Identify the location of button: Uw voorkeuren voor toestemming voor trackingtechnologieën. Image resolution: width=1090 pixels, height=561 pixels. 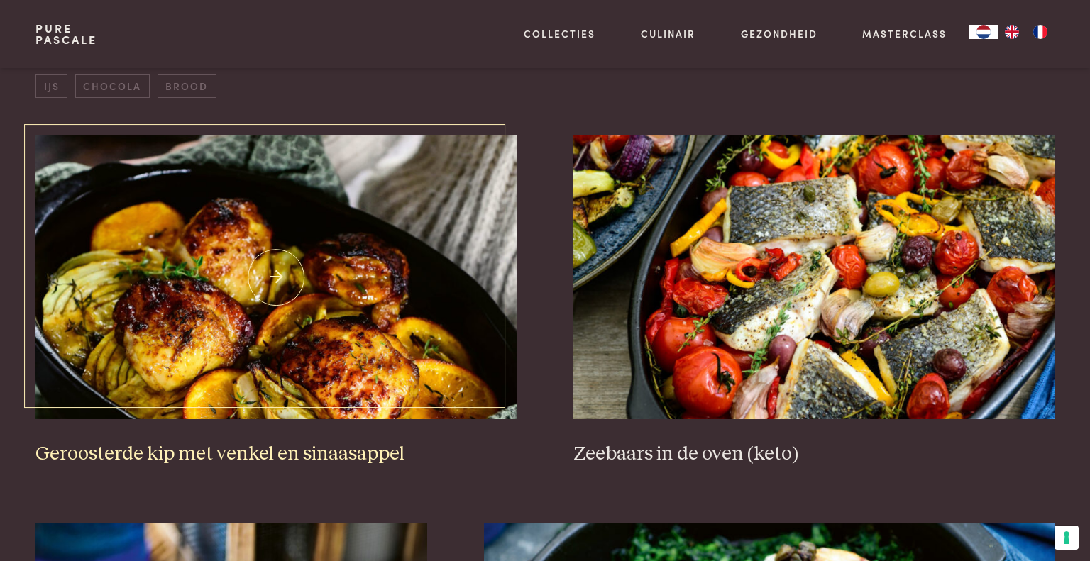
(1066, 538).